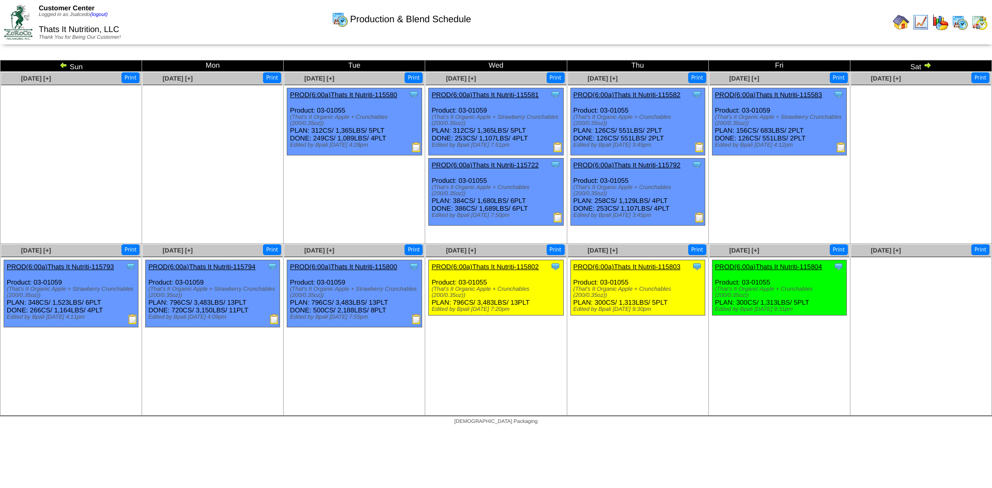  Describe the element at coordinates (627, 95) in the screenshot. I see `a: PROD(6:00a)Thats It Nutriti-115582` at that location.